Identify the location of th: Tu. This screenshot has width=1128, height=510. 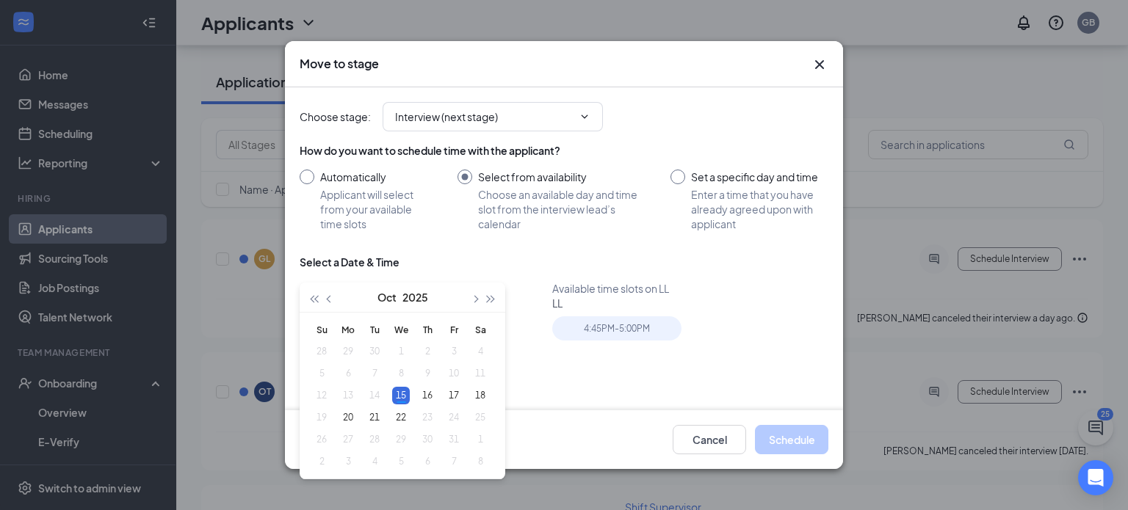
(375, 330).